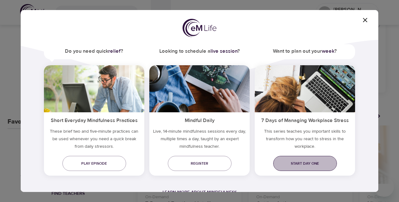  Describe the element at coordinates (94, 51) in the screenshot. I see `h5: Do you need quick ?` at that location.